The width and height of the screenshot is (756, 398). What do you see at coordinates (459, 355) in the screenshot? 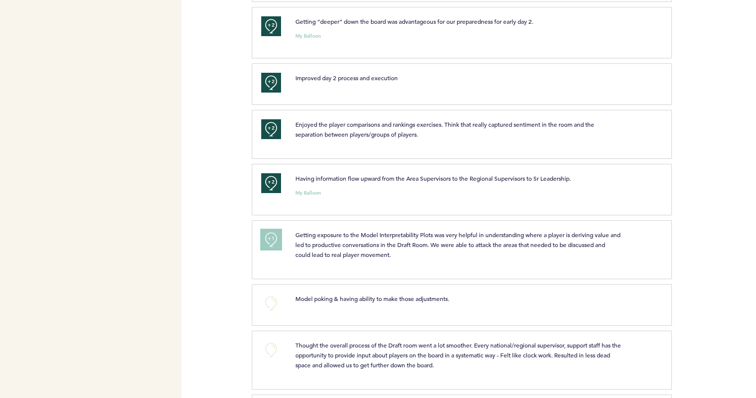
I see `span: Thought the overall process of the Draft room went a lot smoother. Every national/regional superv...` at bounding box center [459, 355].